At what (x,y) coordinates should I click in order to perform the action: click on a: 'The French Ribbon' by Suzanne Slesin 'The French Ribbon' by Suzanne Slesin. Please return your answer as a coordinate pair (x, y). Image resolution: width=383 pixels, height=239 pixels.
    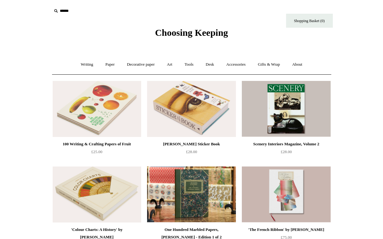
    Looking at the image, I should click on (286, 195).